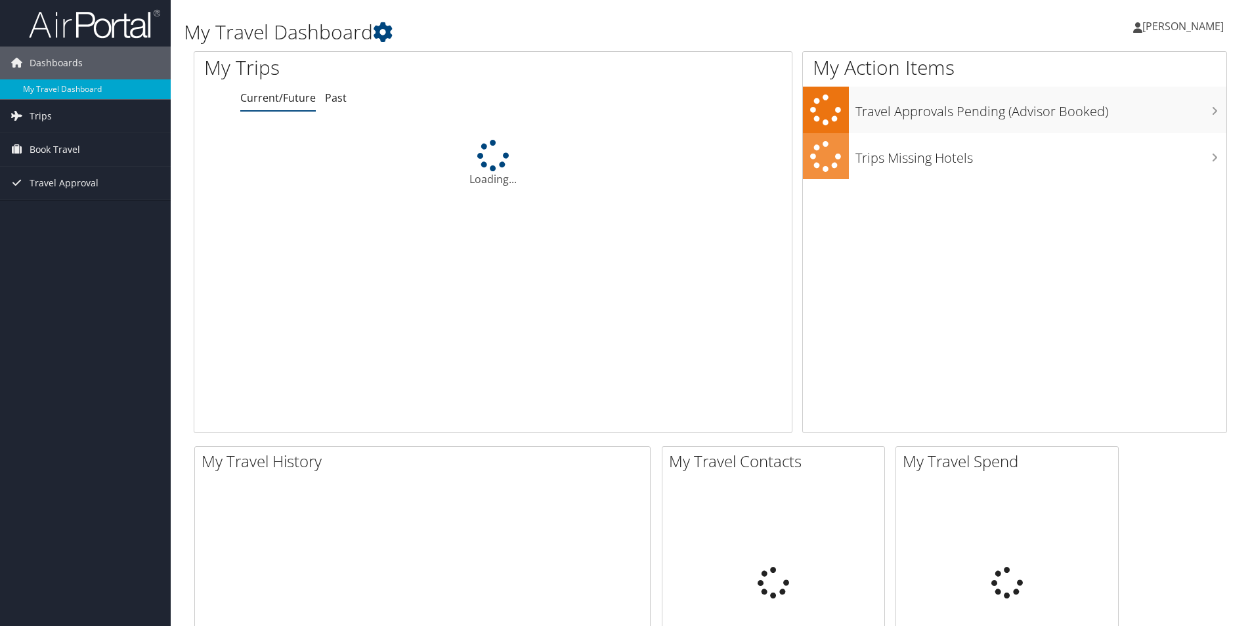  What do you see at coordinates (95, 24) in the screenshot?
I see `img: airportal-logo.png` at bounding box center [95, 24].